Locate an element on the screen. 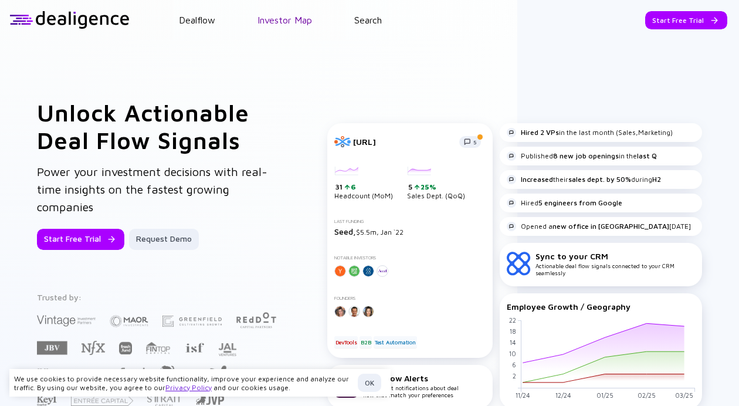 Image resolution: width=739 pixels, height=406 pixels. img: Red Dot Capital Partners is located at coordinates (256, 319).